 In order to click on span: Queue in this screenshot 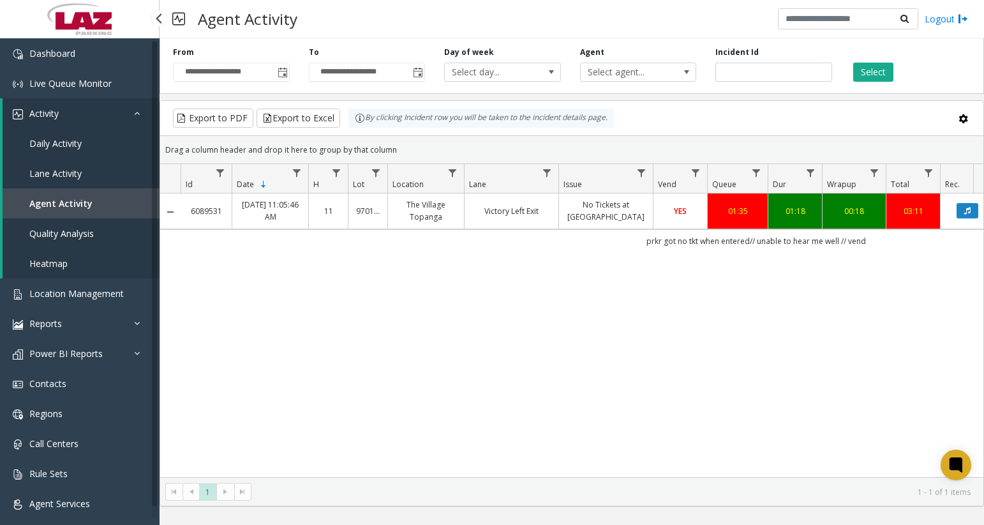, I will do `click(724, 184)`.